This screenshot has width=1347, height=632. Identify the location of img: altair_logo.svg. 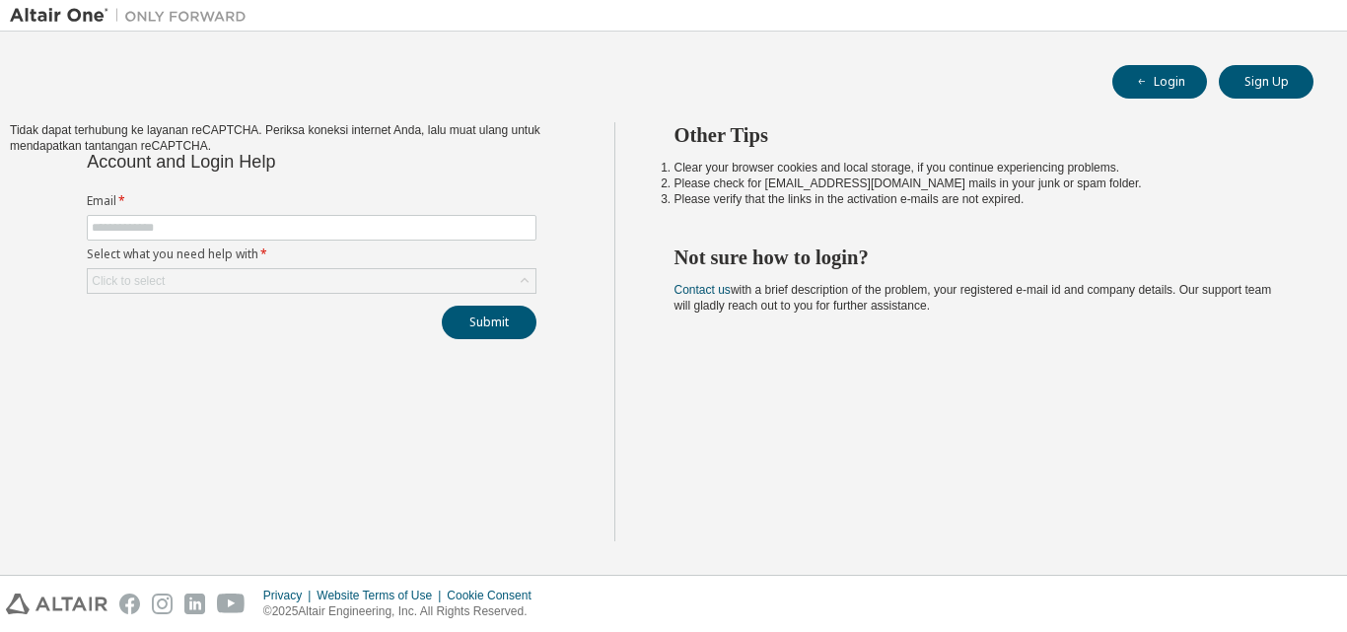
(56, 604).